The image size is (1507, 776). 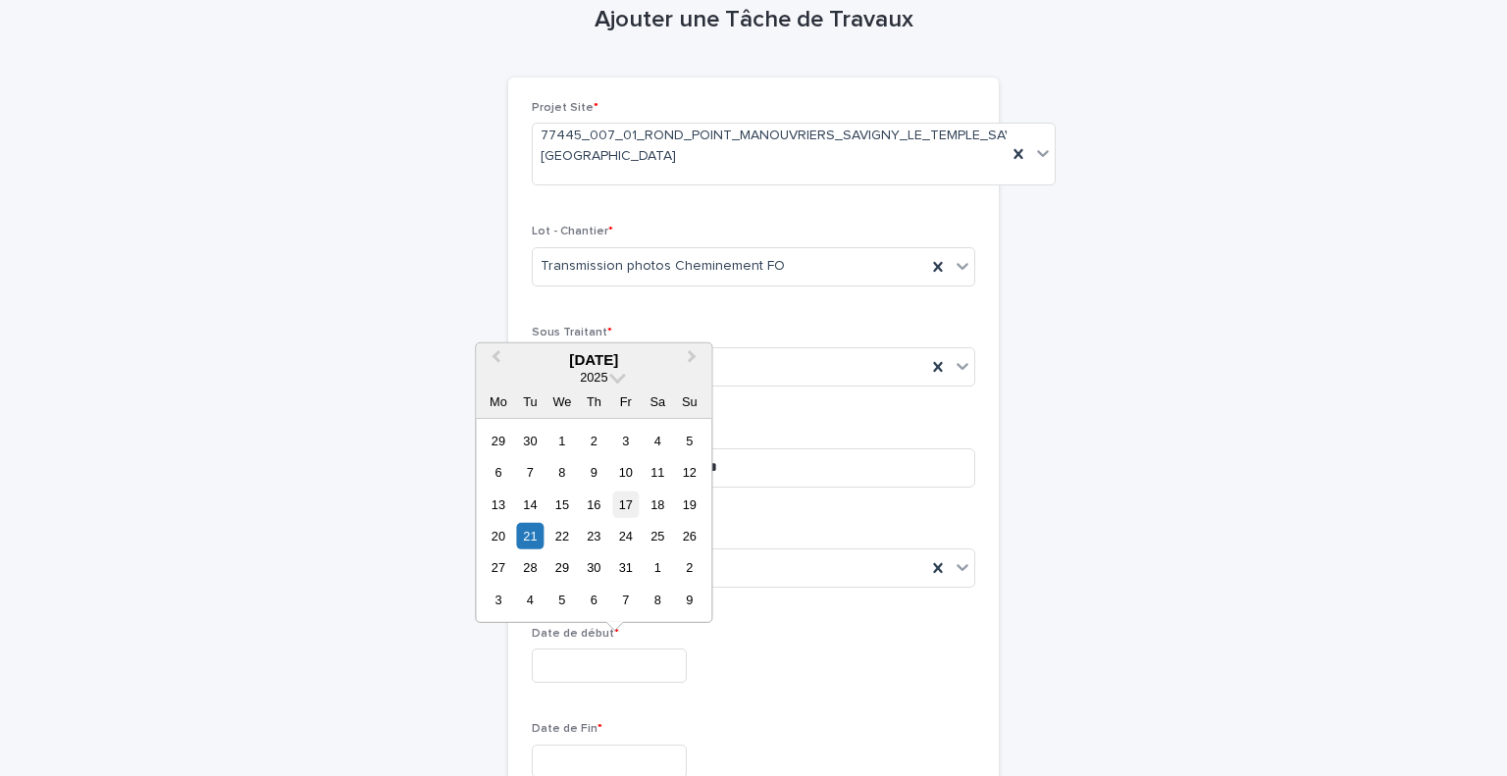 I want to click on span: Projet Site, so click(x=565, y=108).